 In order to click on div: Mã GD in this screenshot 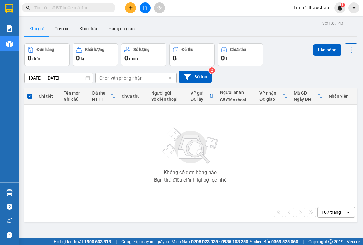, I will do `click(306, 93)`.